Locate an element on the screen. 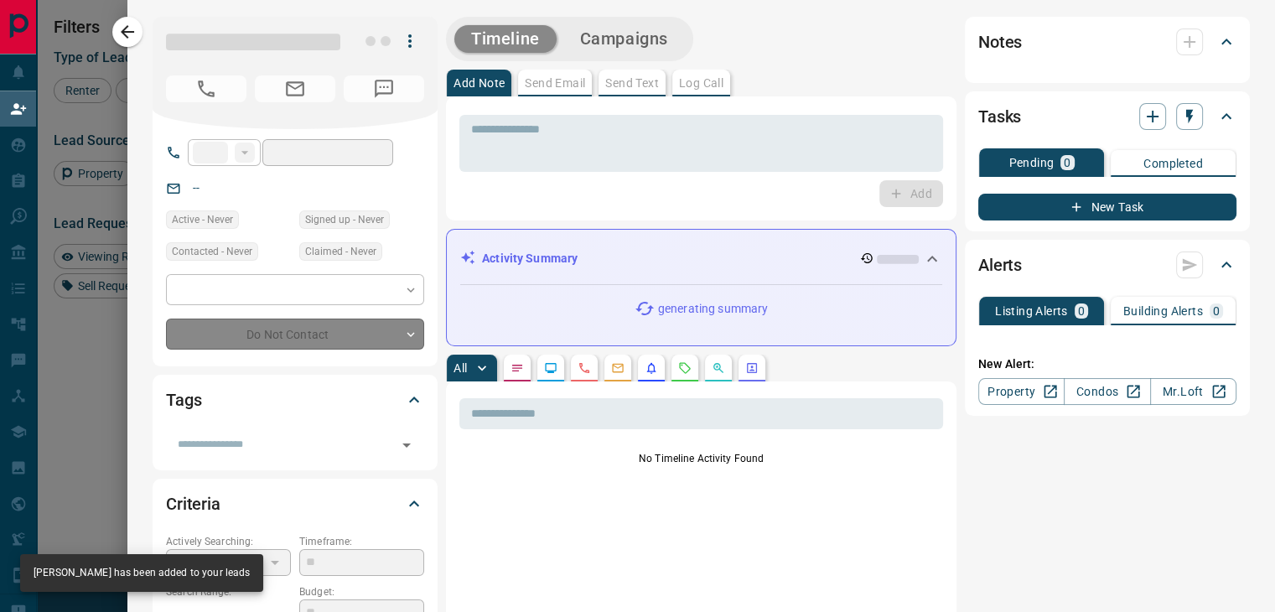 The image size is (1275, 612). a: Mr.Loft is located at coordinates (1193, 391).